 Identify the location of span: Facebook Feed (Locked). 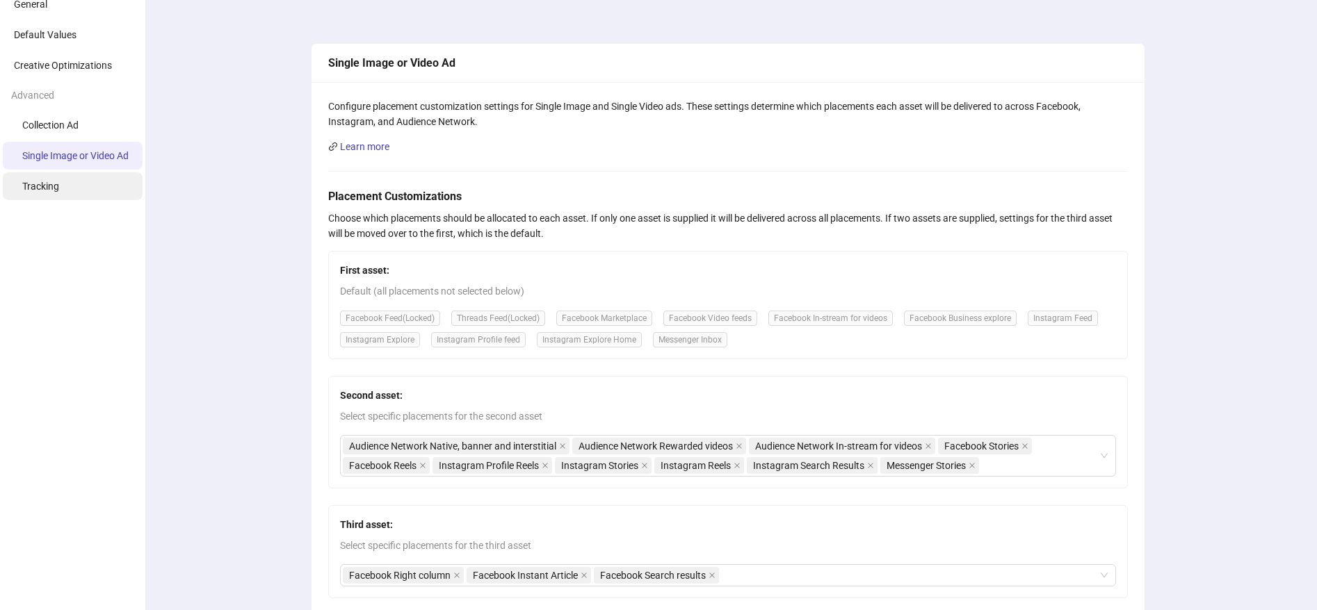
(390, 318).